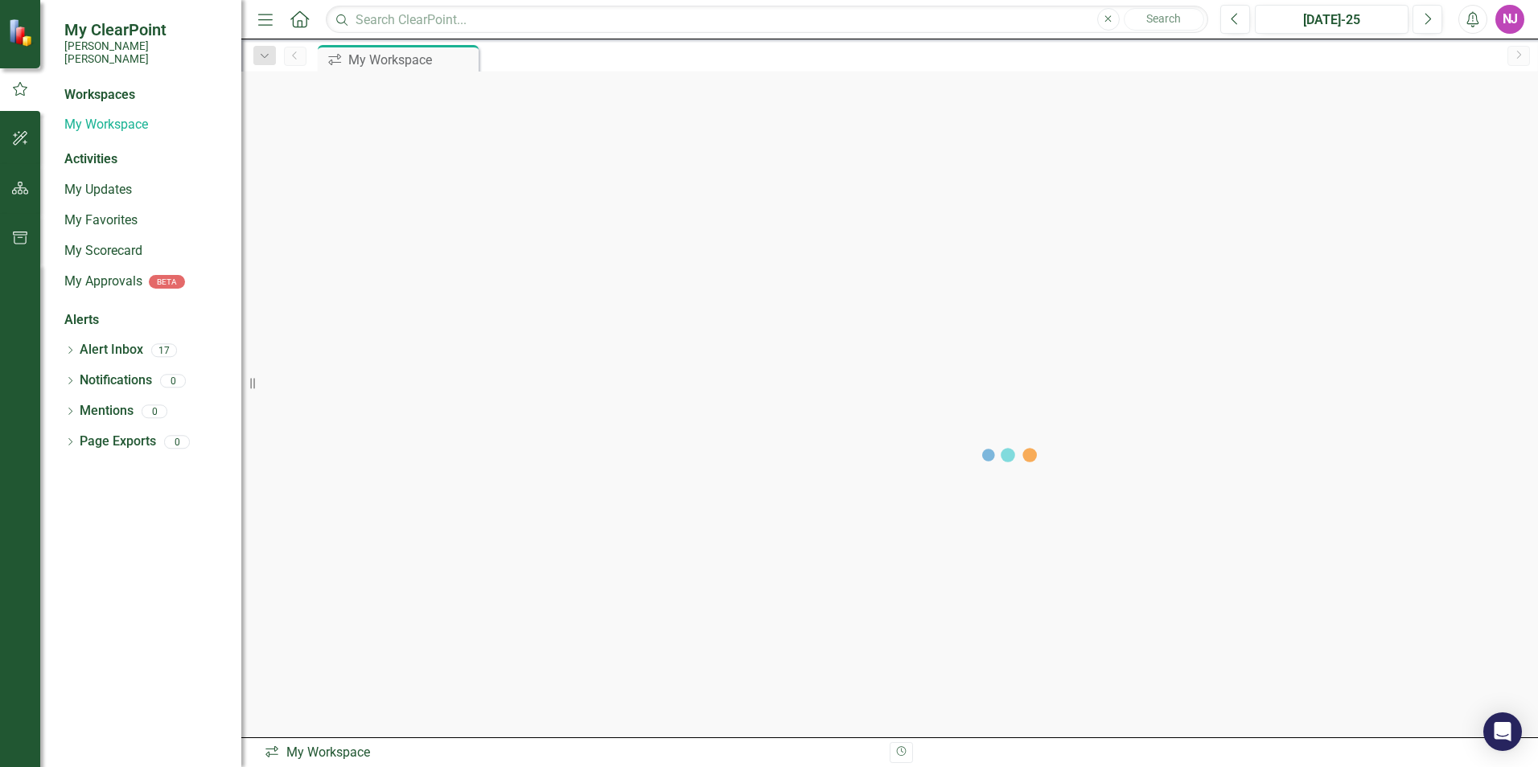  What do you see at coordinates (100, 95) in the screenshot?
I see `div: Workspaces` at bounding box center [100, 95].